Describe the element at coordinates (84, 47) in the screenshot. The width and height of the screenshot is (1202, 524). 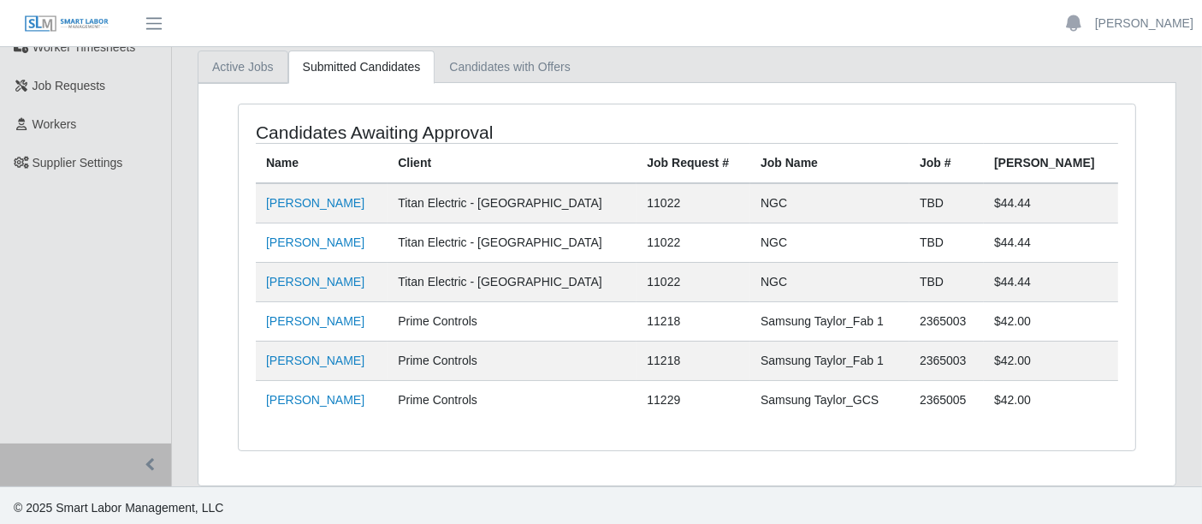
I see `span: Worker Timesheets` at that location.